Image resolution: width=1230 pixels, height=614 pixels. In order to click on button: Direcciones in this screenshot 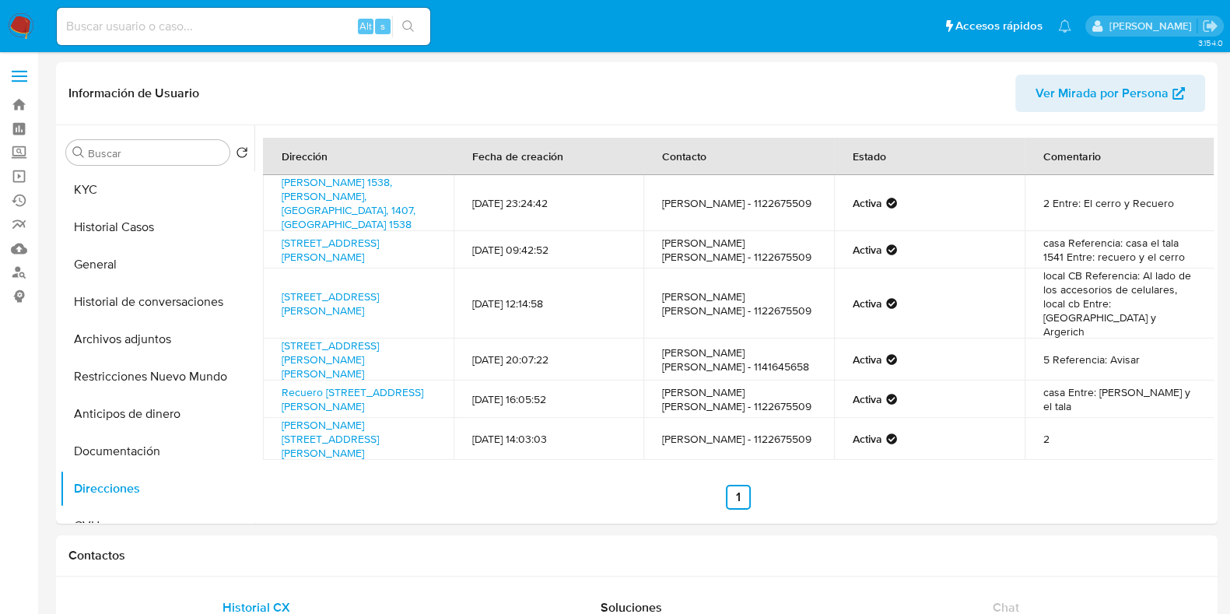, I will do `click(157, 489)`.